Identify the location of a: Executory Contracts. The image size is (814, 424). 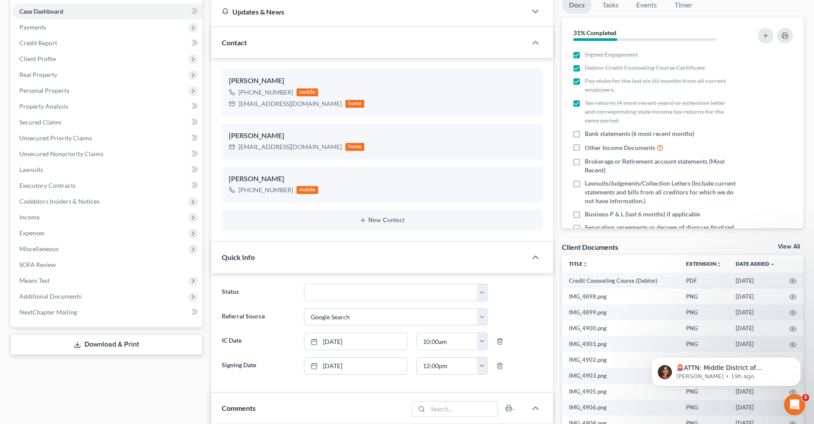
(107, 186).